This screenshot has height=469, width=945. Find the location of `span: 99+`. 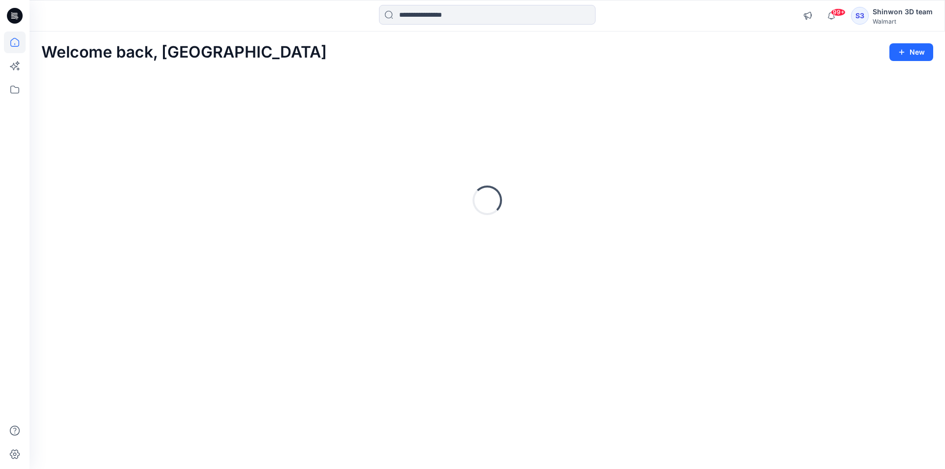

span: 99+ is located at coordinates (839, 12).